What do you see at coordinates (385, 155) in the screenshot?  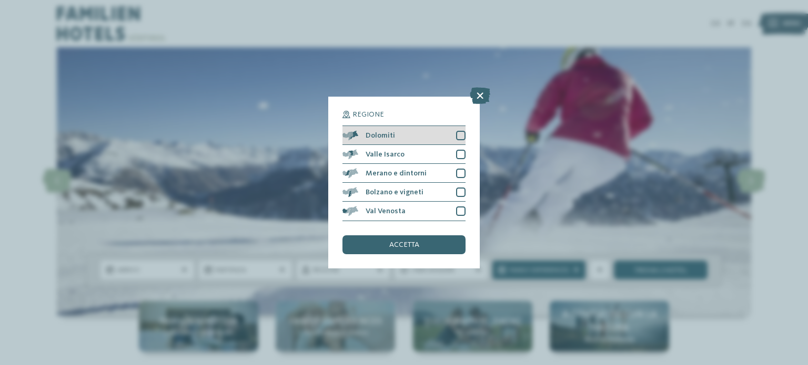 I see `span: Valle Isarco` at bounding box center [385, 155].